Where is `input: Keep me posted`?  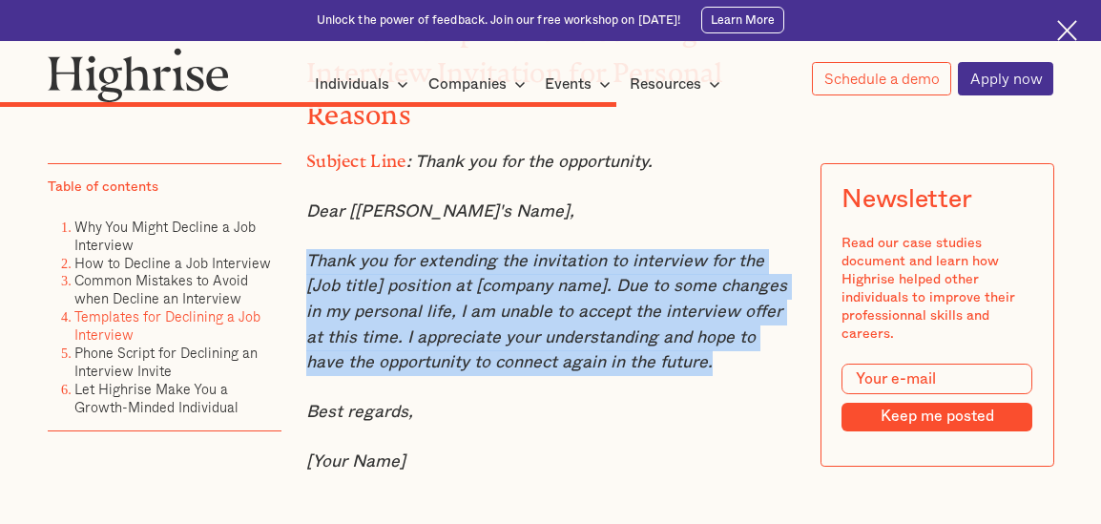
input: Keep me posted is located at coordinates (937, 417).